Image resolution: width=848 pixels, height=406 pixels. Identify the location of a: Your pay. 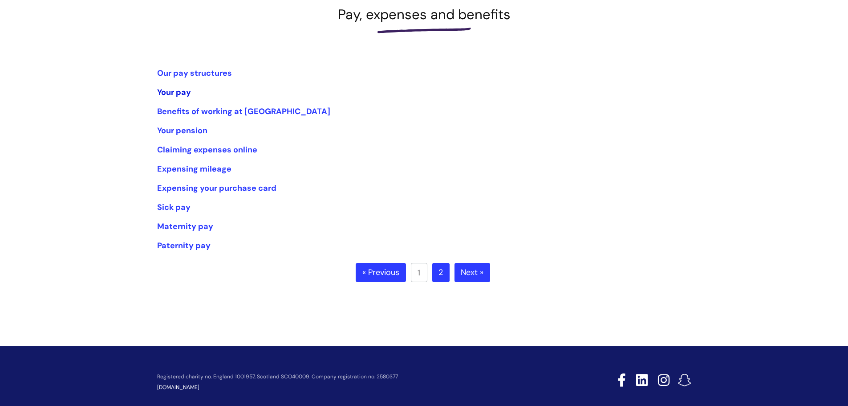
(174, 92).